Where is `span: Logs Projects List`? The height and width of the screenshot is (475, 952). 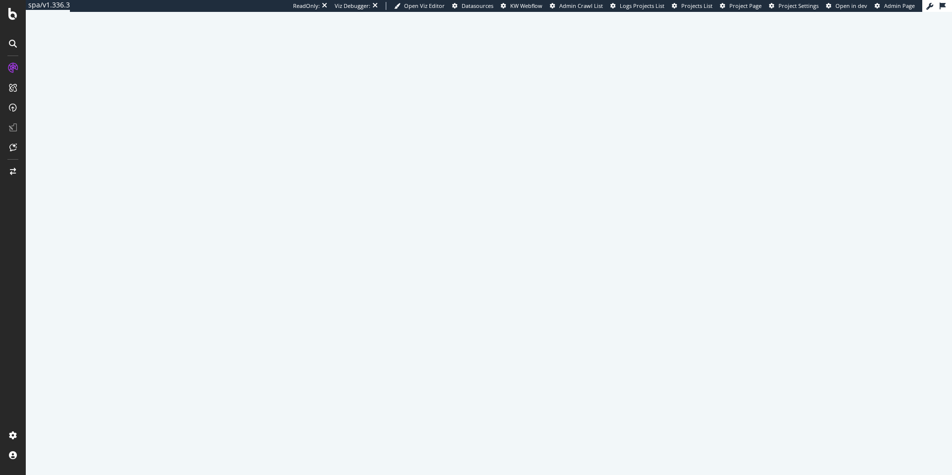 span: Logs Projects List is located at coordinates (642, 5).